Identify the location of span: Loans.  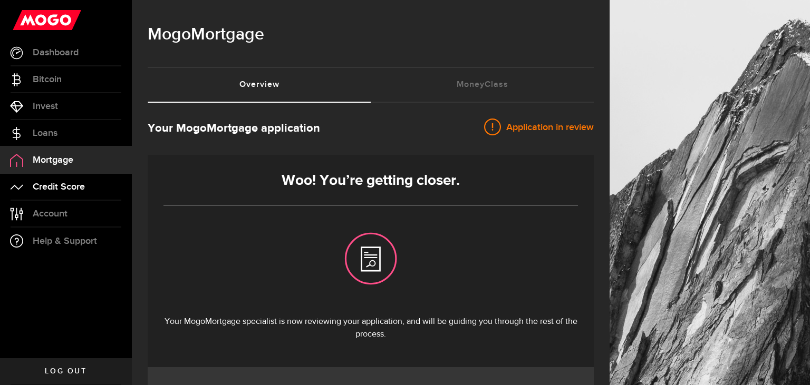
(45, 133).